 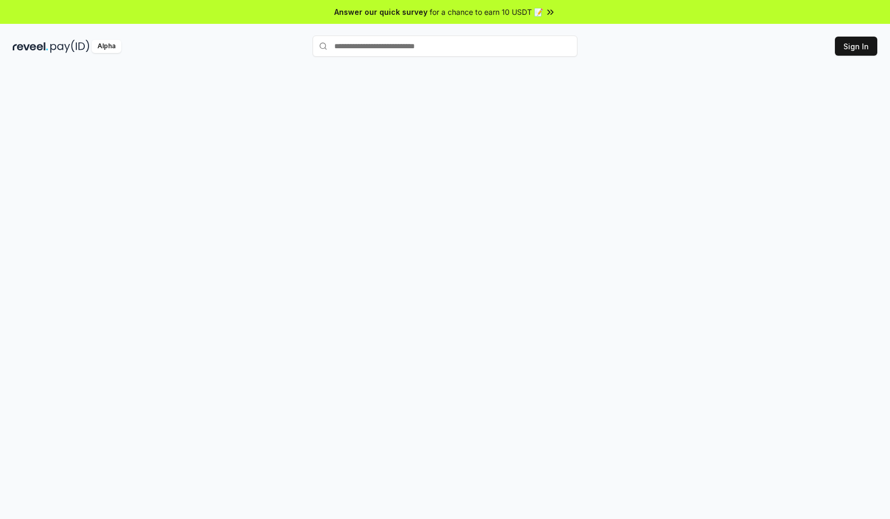 What do you see at coordinates (30, 46) in the screenshot?
I see `img: reveel_dark` at bounding box center [30, 46].